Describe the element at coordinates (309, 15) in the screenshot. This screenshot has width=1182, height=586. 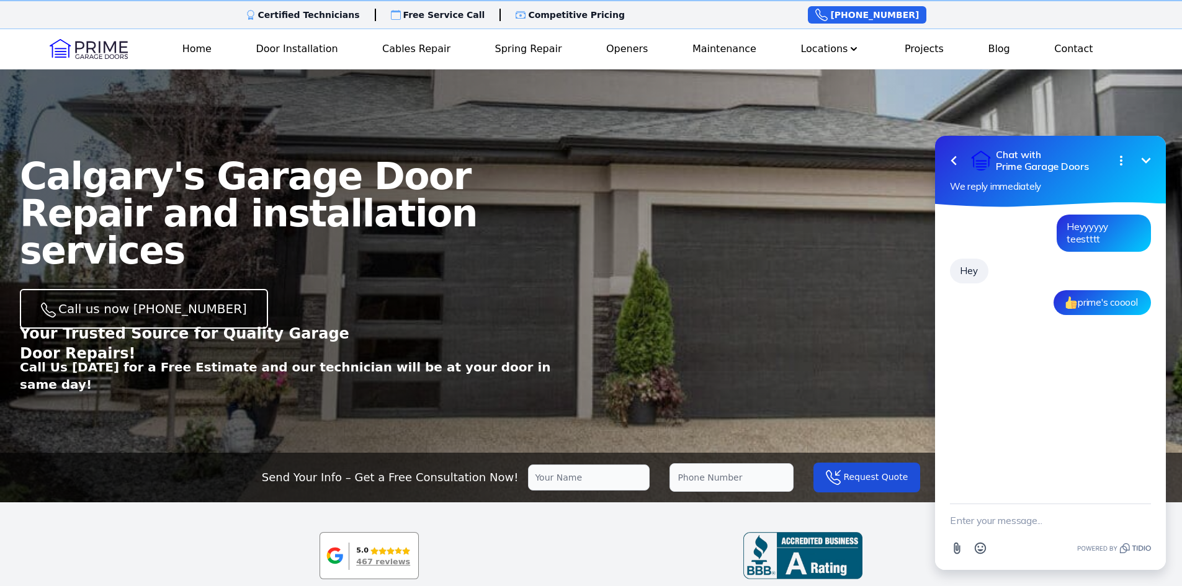
I see `p: Certified Technicians` at that location.